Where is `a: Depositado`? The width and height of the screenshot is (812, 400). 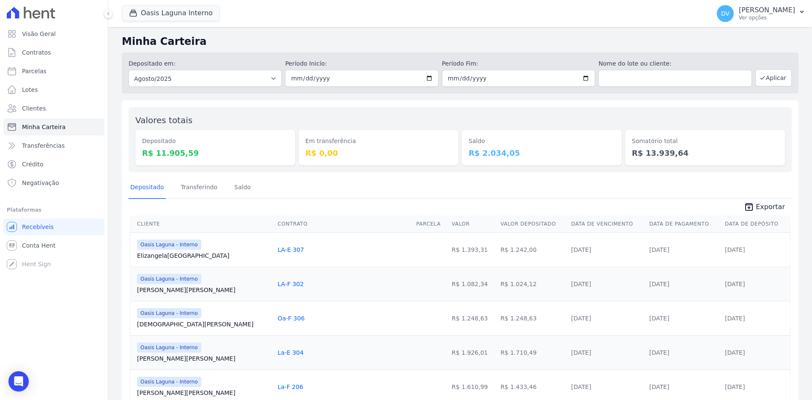 a: Depositado is located at coordinates (147, 188).